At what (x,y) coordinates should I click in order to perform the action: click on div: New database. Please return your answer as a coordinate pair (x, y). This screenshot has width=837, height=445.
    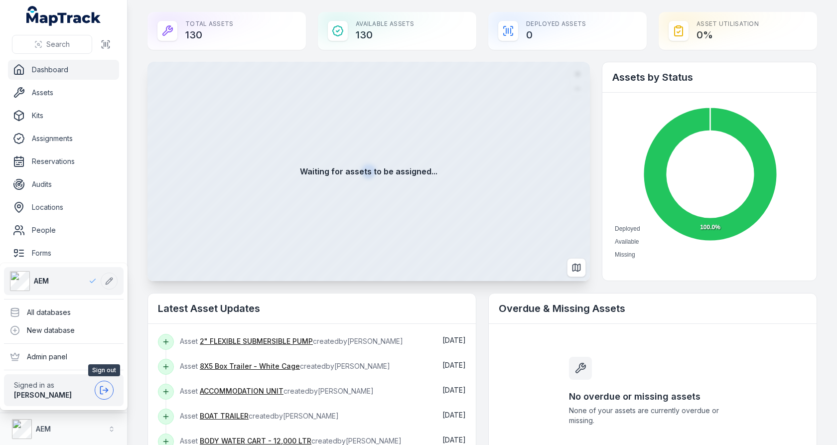
    Looking at the image, I should click on (64, 330).